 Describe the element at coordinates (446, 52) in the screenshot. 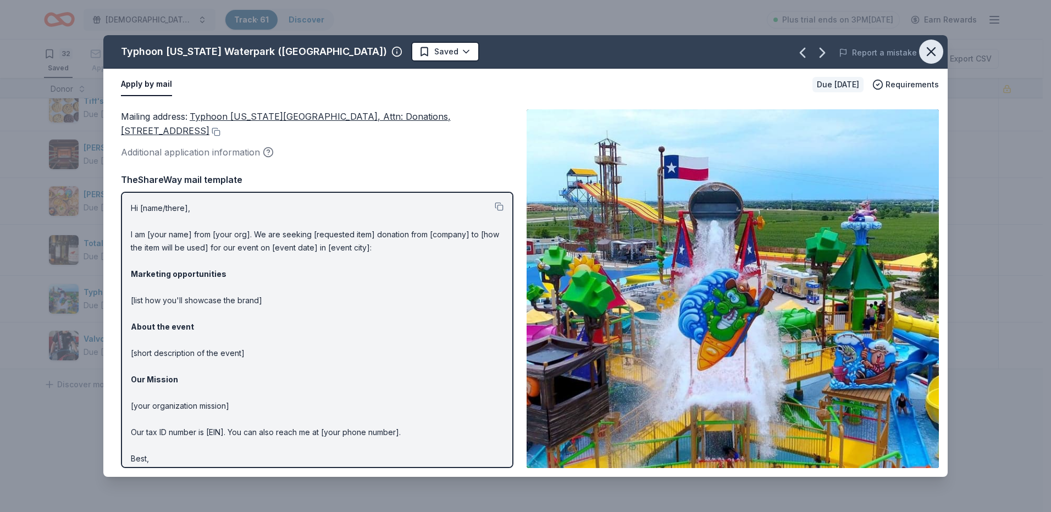

I see `span: Saved` at that location.